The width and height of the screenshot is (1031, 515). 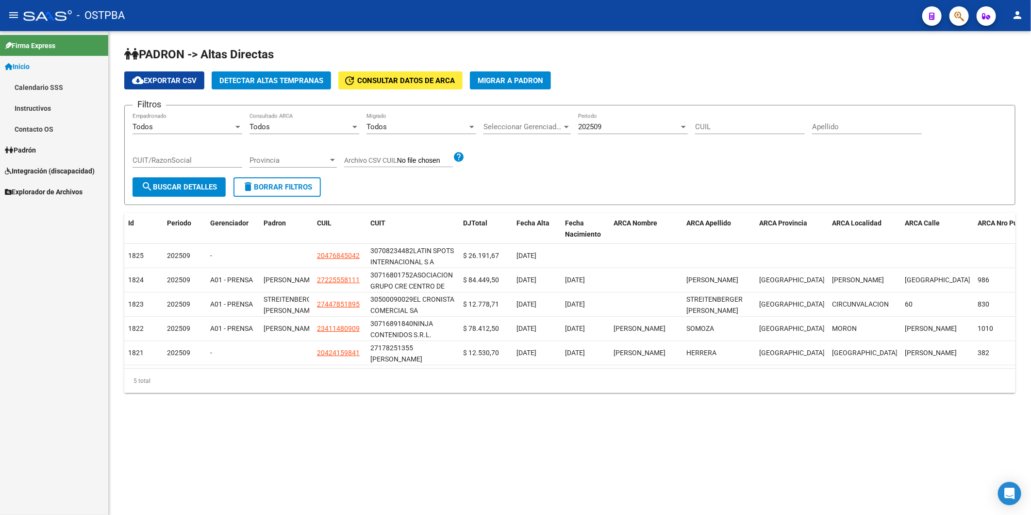 I want to click on span: HERRERA, so click(x=701, y=352).